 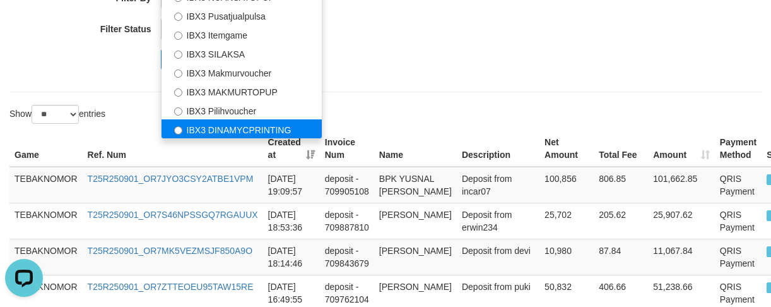 What do you see at coordinates (681, 148) in the screenshot?
I see `th: Amount: activate to sort column ascending` at bounding box center [681, 148].